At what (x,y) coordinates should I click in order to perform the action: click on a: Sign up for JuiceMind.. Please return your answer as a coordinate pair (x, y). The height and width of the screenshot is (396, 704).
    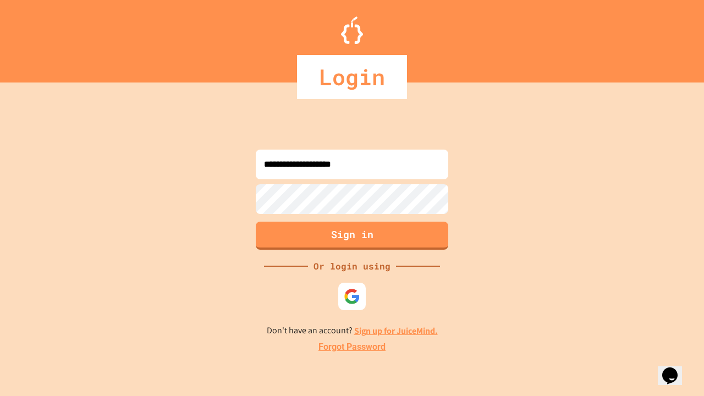
    Looking at the image, I should click on (396, 330).